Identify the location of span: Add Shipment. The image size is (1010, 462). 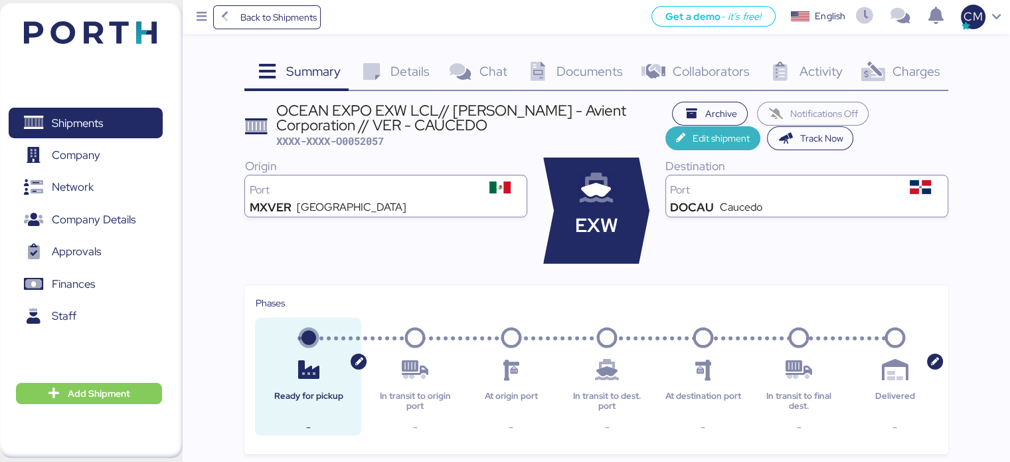
(99, 393).